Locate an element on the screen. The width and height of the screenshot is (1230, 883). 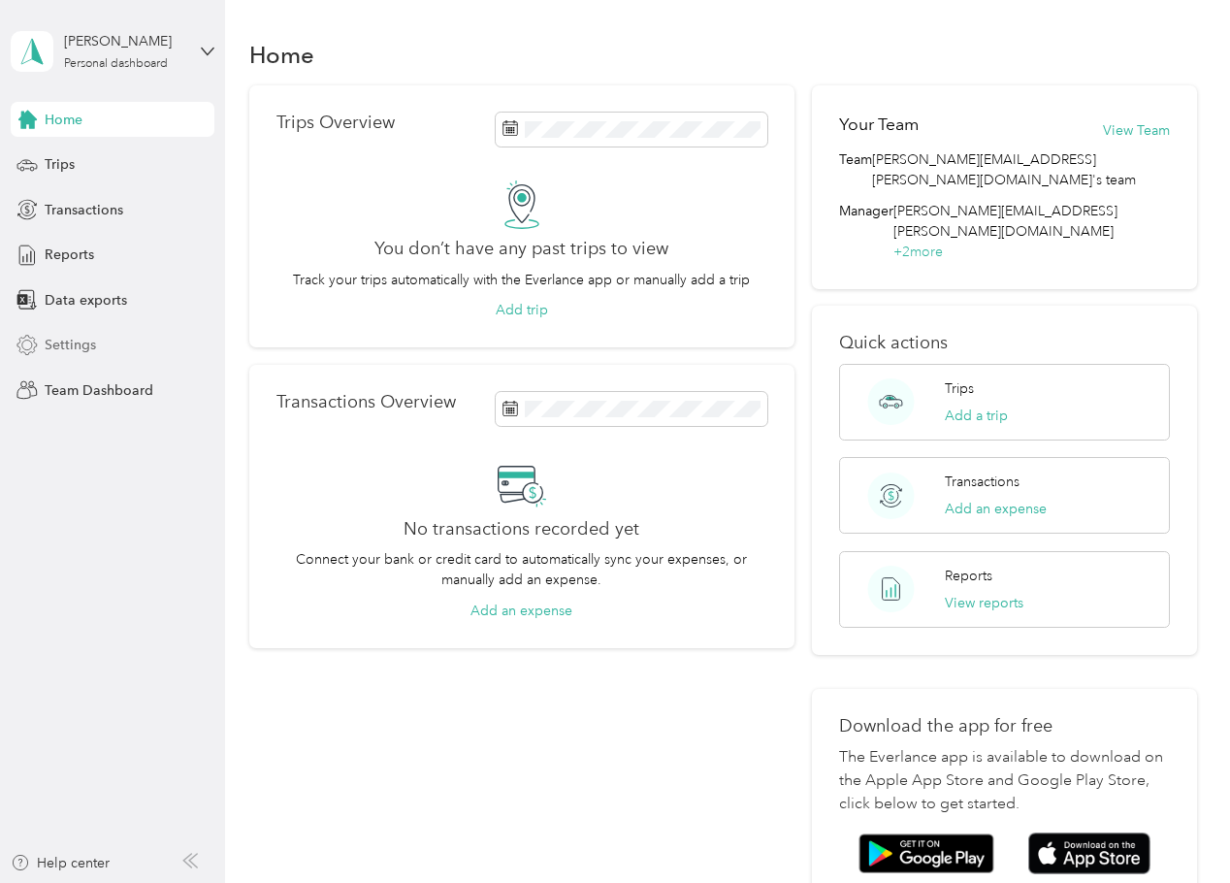
button: View Team is located at coordinates (1136, 130).